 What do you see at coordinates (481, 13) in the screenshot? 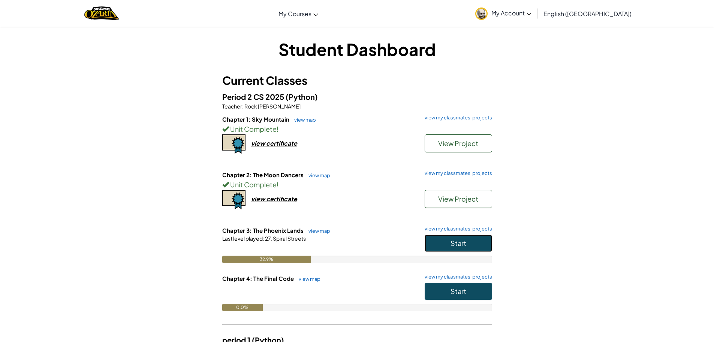
I see `img: avatar` at bounding box center [481, 13].